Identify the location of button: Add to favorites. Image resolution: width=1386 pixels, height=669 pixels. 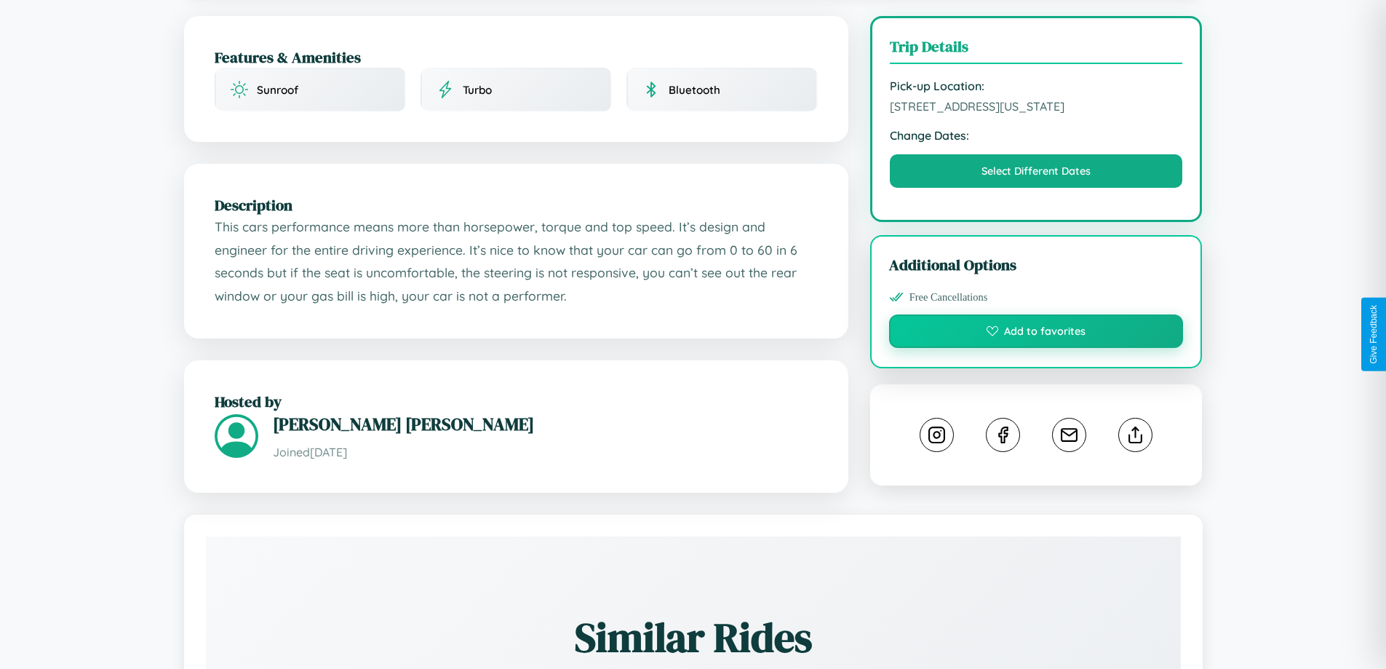
(1036, 331).